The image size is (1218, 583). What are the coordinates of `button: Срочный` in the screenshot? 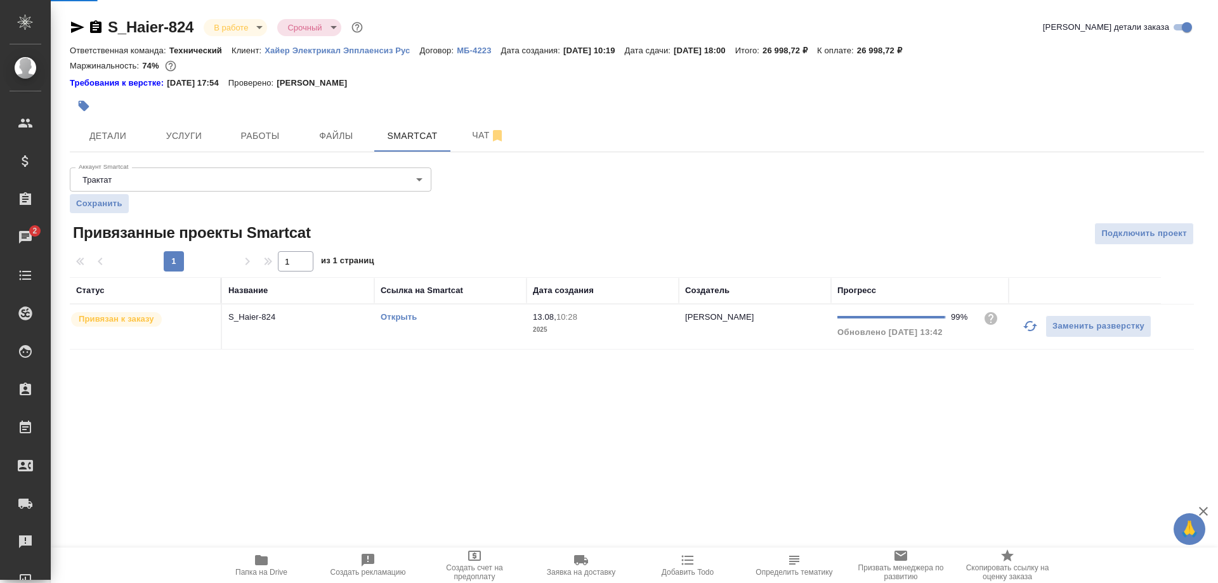 It's located at (304, 27).